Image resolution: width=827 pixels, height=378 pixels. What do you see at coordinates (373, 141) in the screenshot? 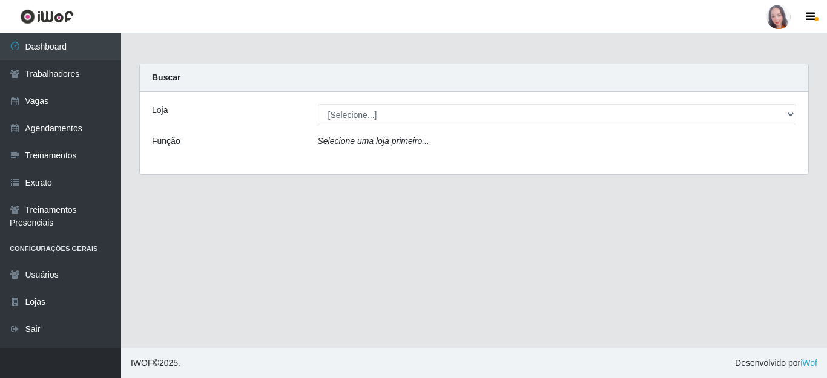
I see `i: Selecione uma loja primeiro...` at bounding box center [373, 141].